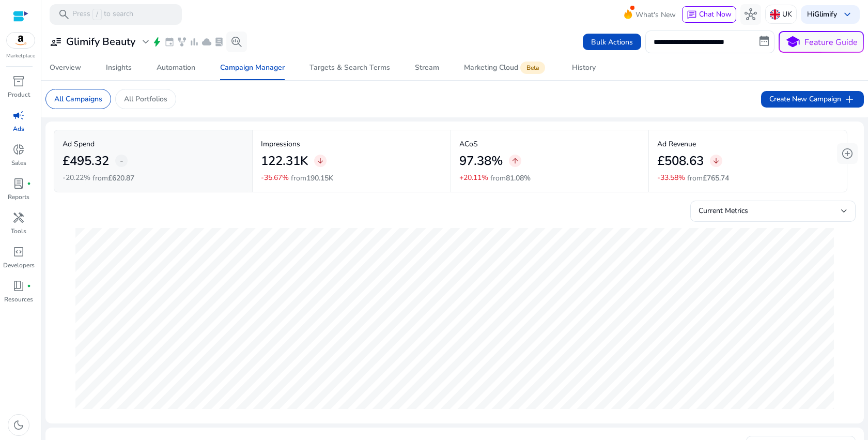 The width and height of the screenshot is (868, 440). What do you see at coordinates (847, 14) in the screenshot?
I see `span: keyboard_arrow_down` at bounding box center [847, 14].